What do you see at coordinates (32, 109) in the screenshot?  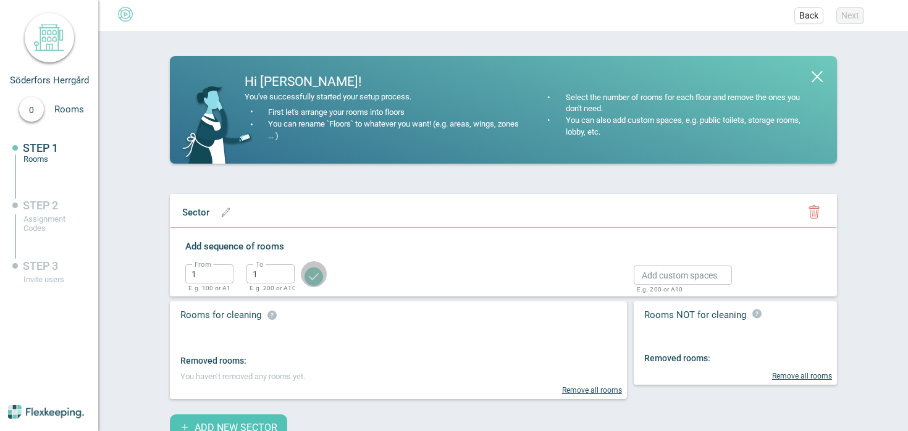 I see `div: 0` at bounding box center [32, 109].